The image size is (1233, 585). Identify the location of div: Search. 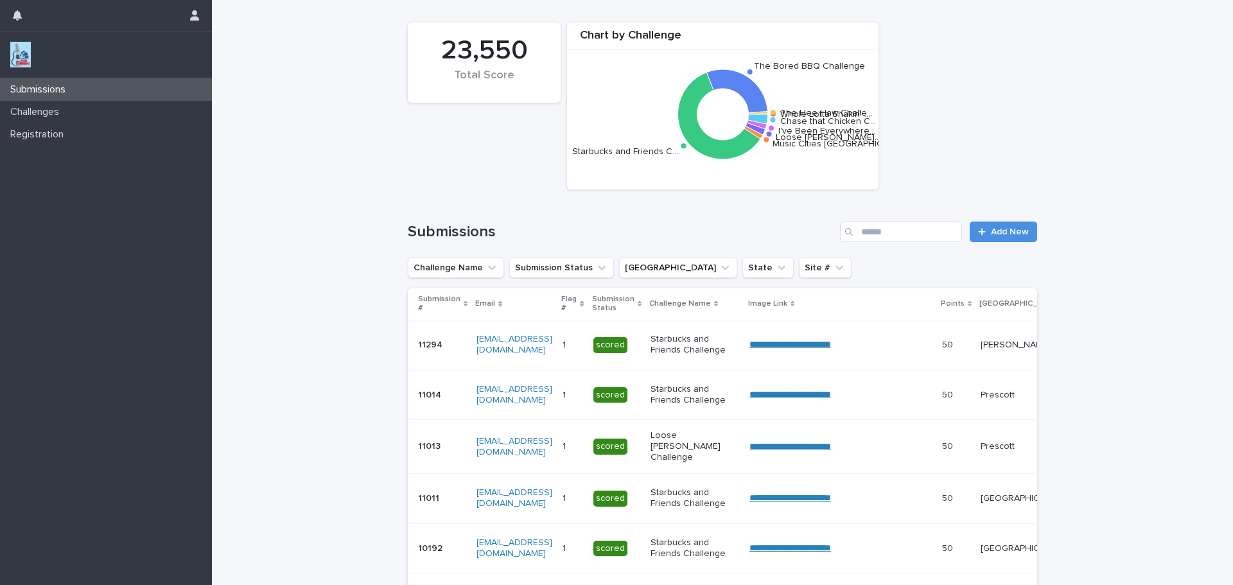
(901, 232).